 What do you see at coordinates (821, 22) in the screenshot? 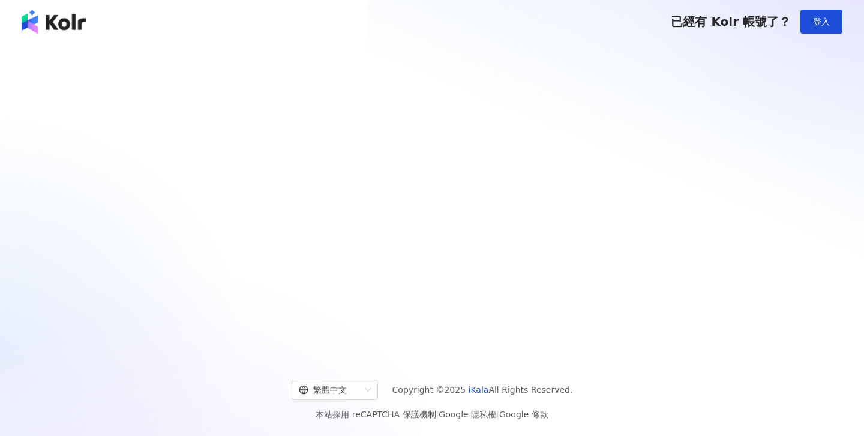
I see `span: 登入` at bounding box center [821, 22].